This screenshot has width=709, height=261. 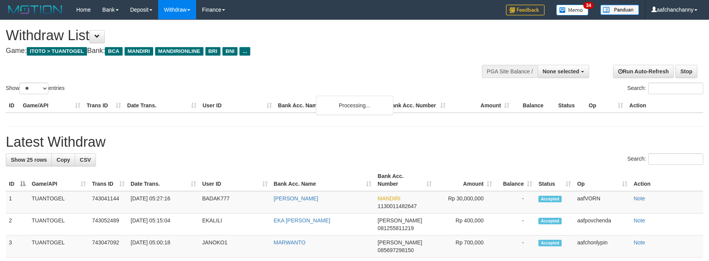 What do you see at coordinates (108, 225) in the screenshot?
I see `td: 743052489` at bounding box center [108, 225].